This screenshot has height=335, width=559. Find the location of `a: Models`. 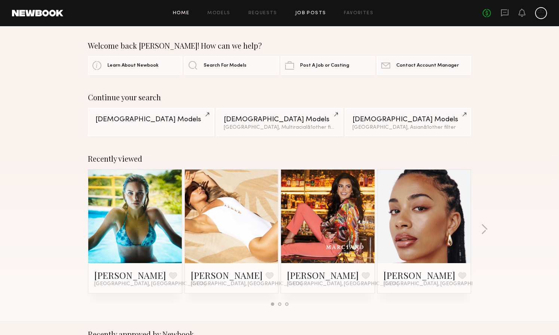

a: Models is located at coordinates (218, 13).